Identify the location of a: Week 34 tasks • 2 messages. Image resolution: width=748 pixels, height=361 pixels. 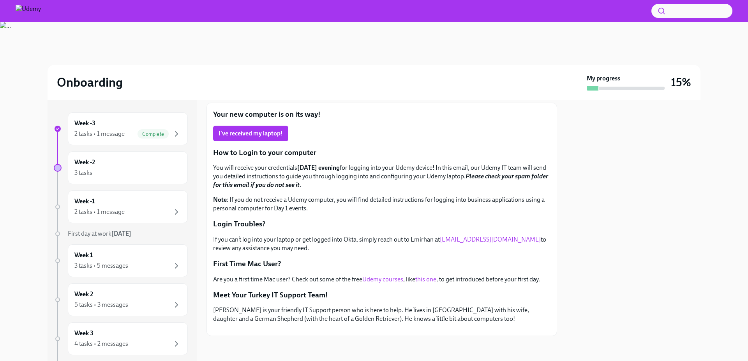
(121, 338).